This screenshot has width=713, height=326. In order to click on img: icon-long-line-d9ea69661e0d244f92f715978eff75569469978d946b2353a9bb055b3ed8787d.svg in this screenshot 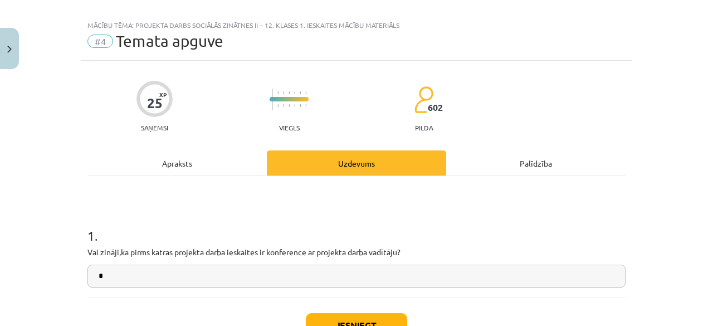, I will do `click(272, 99)`.